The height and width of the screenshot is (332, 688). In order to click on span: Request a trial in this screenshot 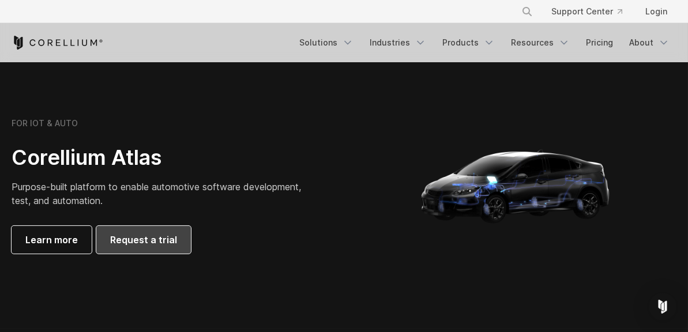, I will do `click(144, 240)`.